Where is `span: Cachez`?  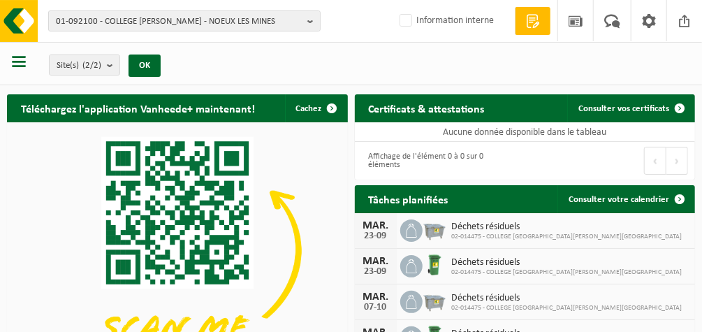
span: Cachez is located at coordinates (309, 108).